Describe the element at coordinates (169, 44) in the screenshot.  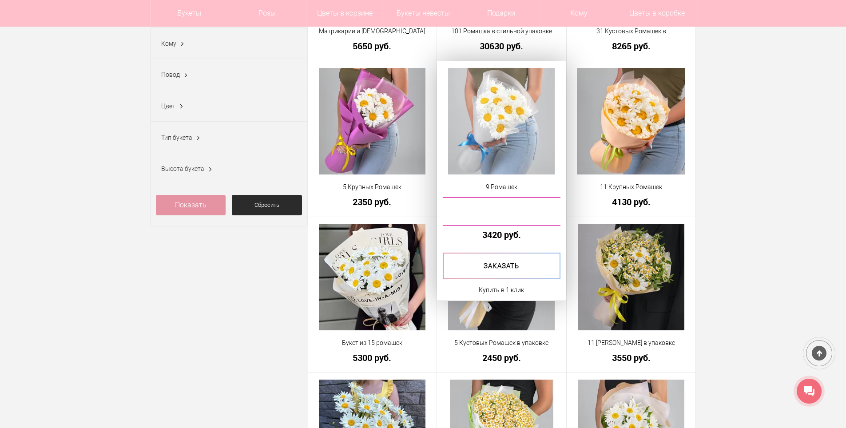
I see `span: Кому` at that location.